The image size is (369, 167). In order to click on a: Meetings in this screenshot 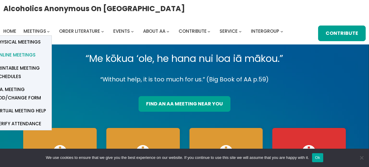, I will do `click(35, 31)`.